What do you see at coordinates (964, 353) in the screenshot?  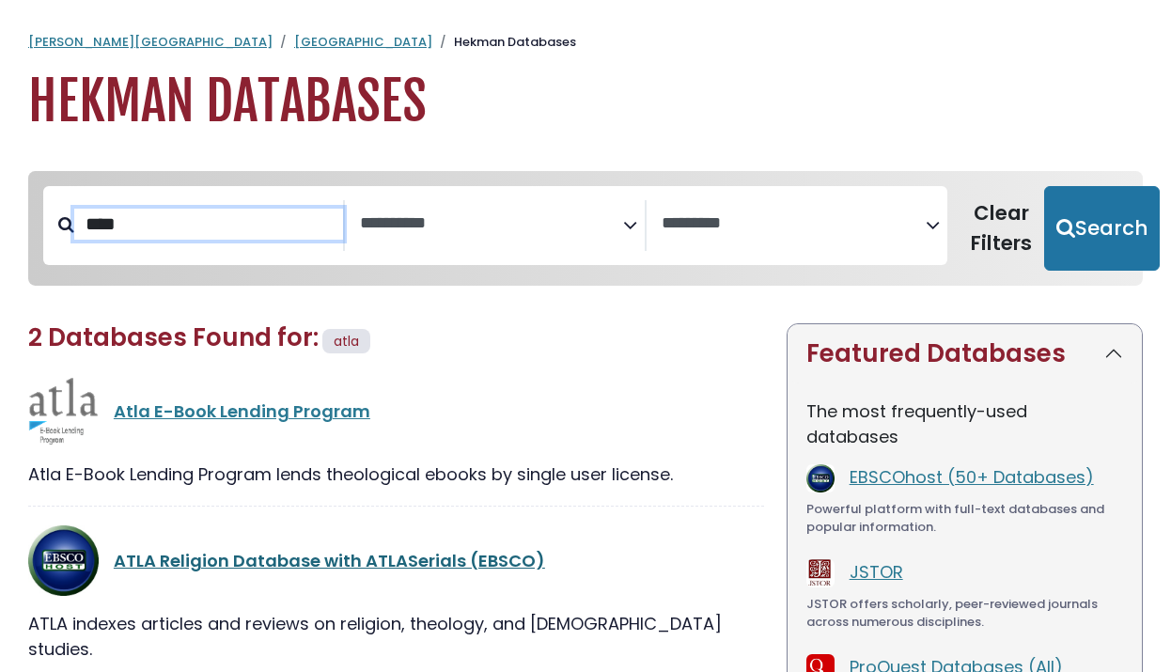 I see `button: Featured Databases` at bounding box center [964, 353].